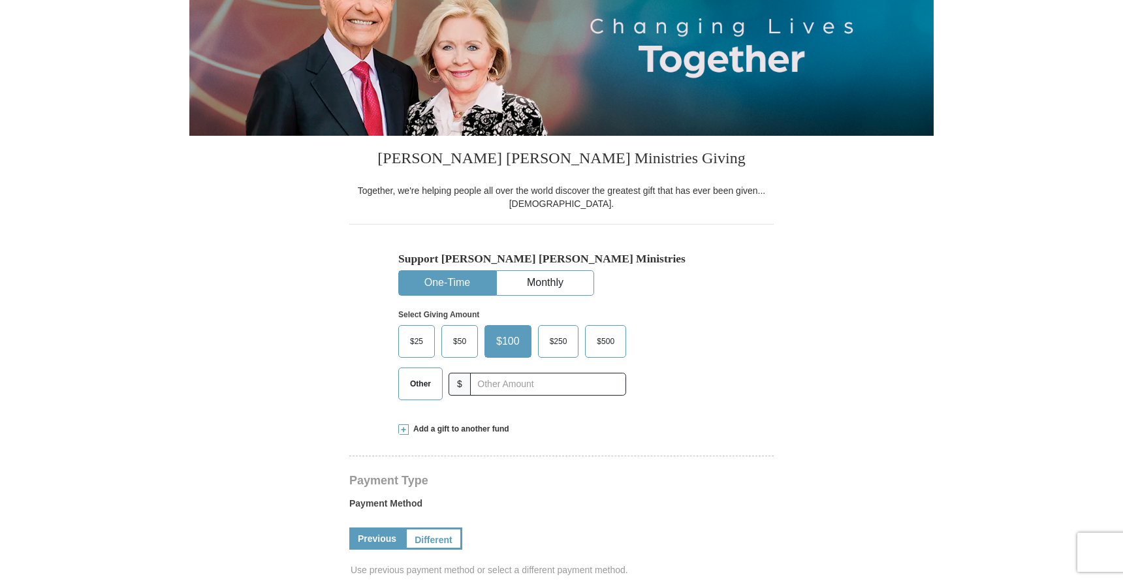 The width and height of the screenshot is (1123, 581). What do you see at coordinates (460, 341) in the screenshot?
I see `span: $50` at bounding box center [460, 341].